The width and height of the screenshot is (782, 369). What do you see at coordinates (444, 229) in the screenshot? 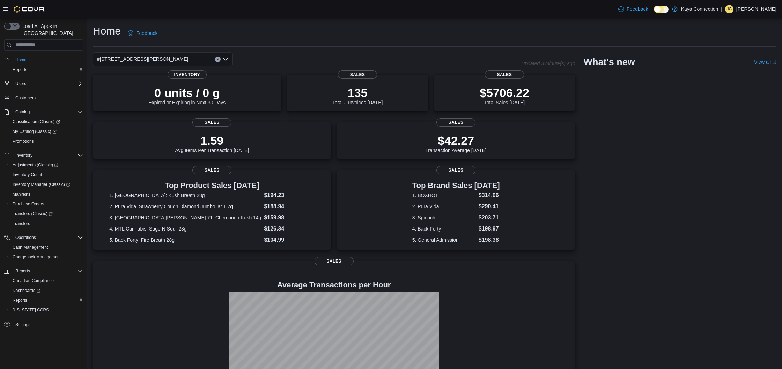
I see `dt: 4. Back Forty` at bounding box center [444, 229].